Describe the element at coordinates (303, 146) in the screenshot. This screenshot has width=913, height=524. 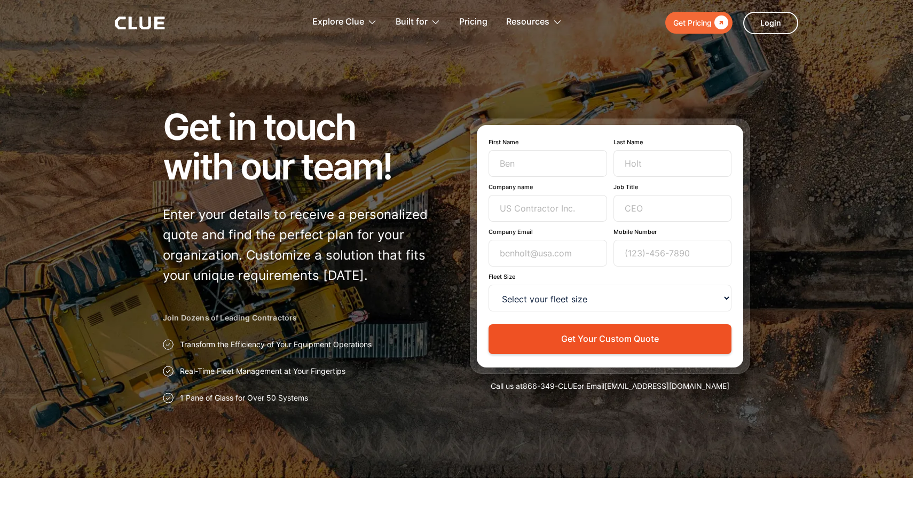
I see `h1: Get in touch with our team!` at that location.